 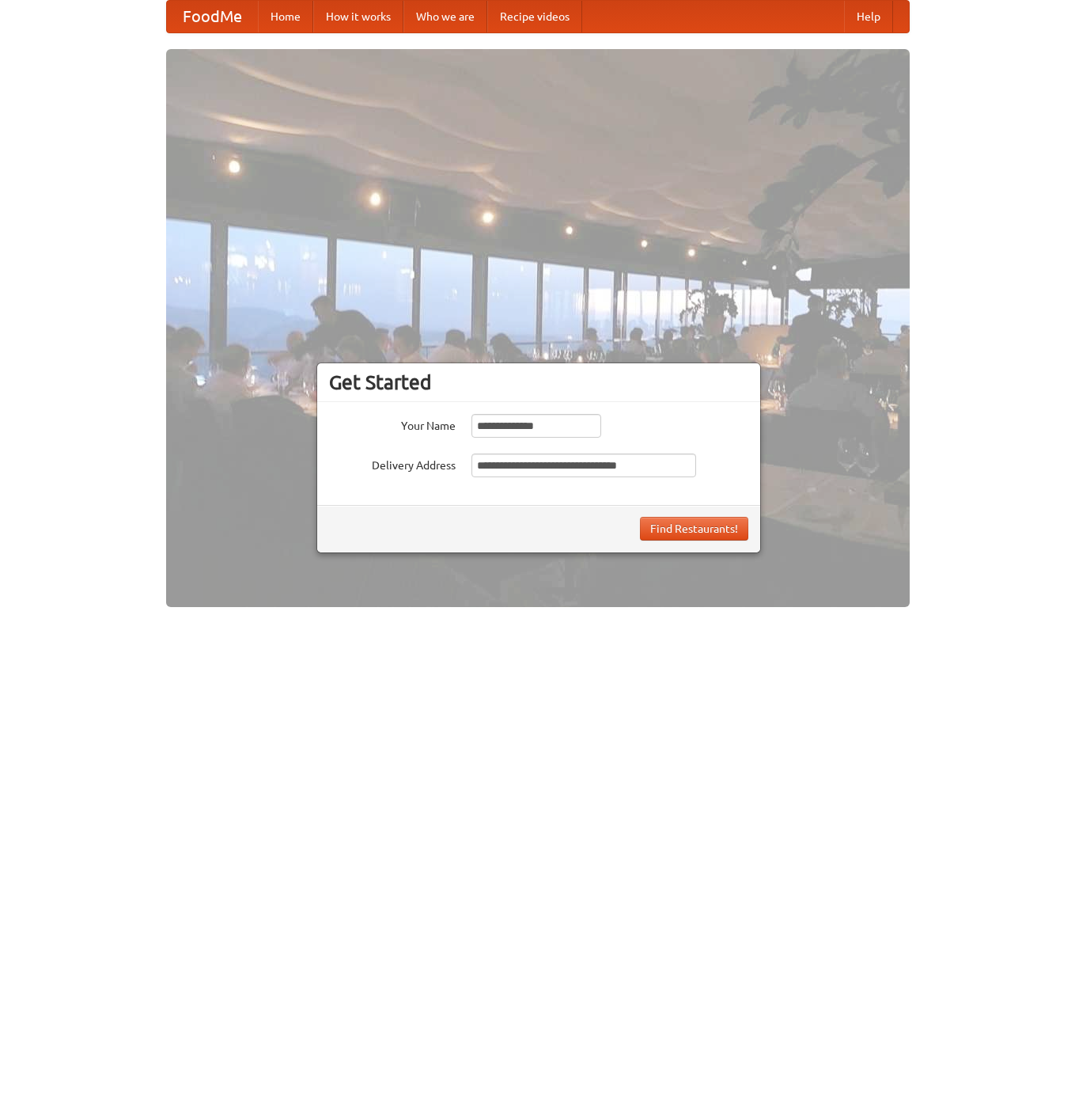 I want to click on a: How it works, so click(x=359, y=16).